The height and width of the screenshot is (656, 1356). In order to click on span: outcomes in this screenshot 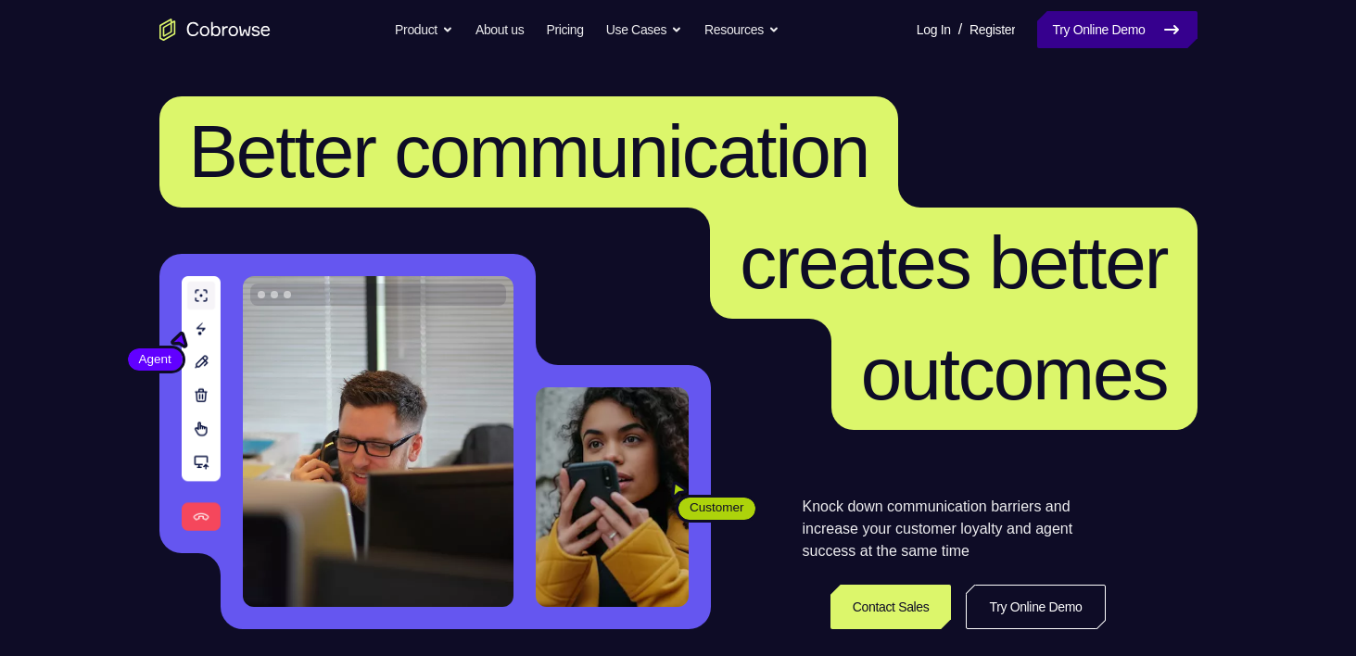, I will do `click(1014, 373)`.